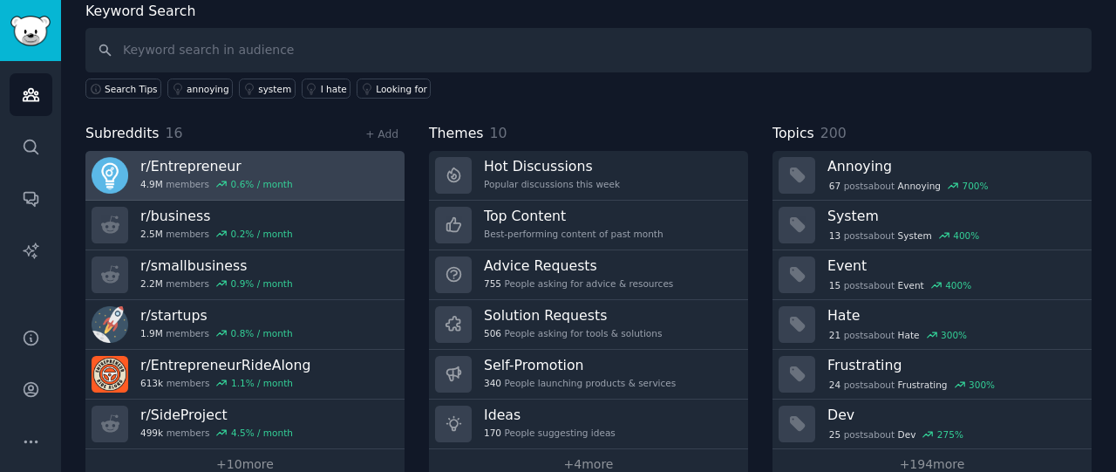  What do you see at coordinates (953, 365) in the screenshot?
I see `h3: Frustrating` at bounding box center [953, 365].